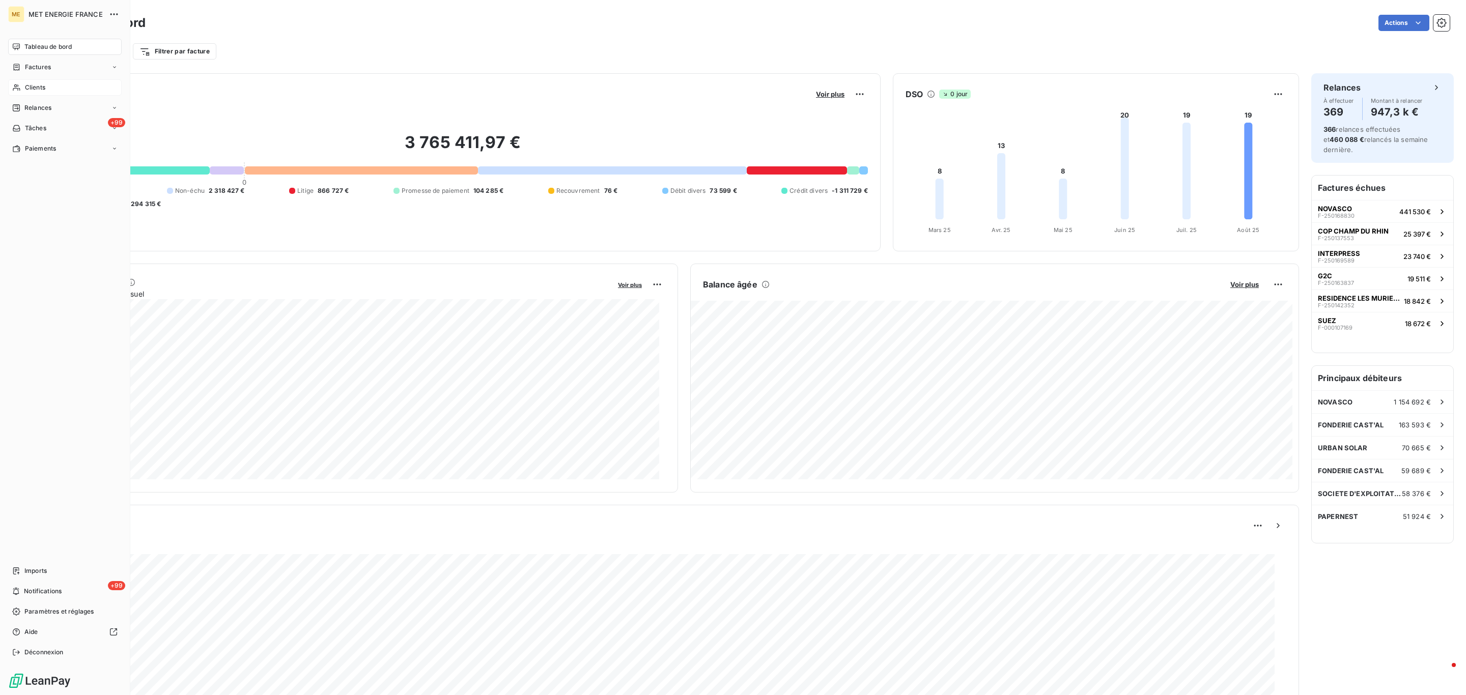 The height and width of the screenshot is (695, 1466). Describe the element at coordinates (1353, 231) in the screenshot. I see `span: COP CHAMP DU RHIN` at that location.